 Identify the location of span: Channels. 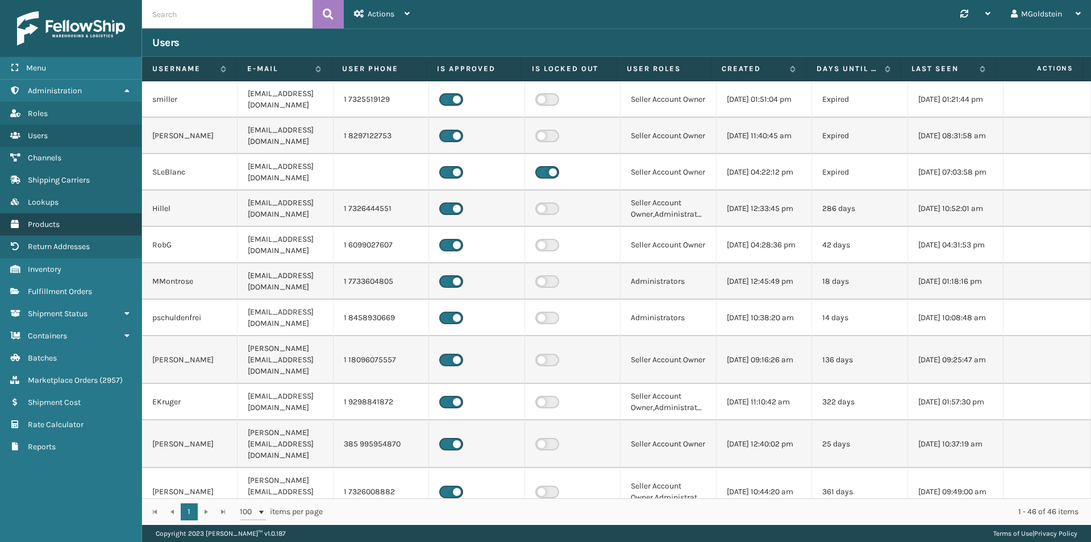
(44, 157).